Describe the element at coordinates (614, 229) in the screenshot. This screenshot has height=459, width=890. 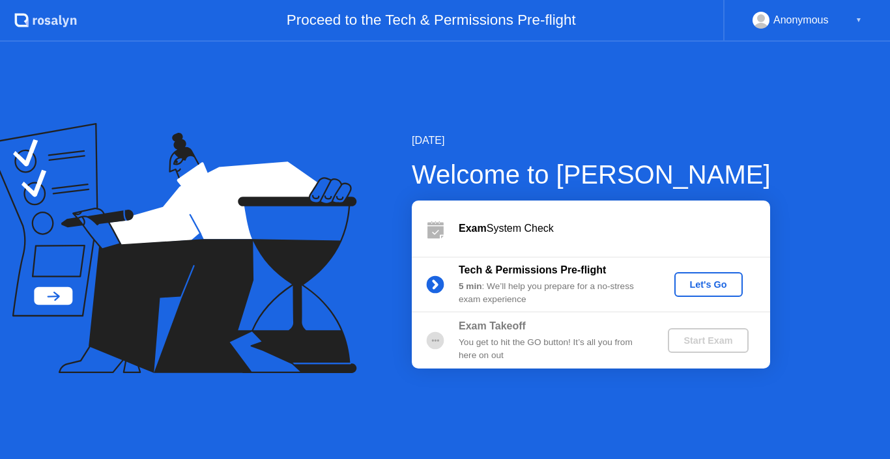
I see `div: System Check` at that location.